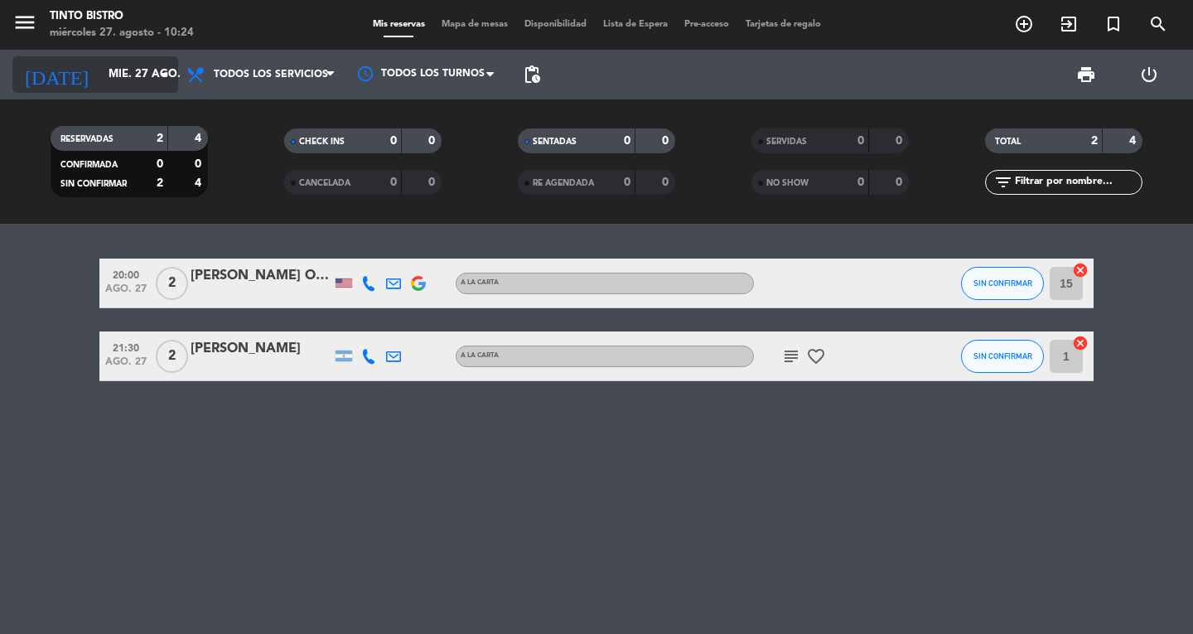  What do you see at coordinates (25, 22) in the screenshot?
I see `i: menu` at bounding box center [25, 22].